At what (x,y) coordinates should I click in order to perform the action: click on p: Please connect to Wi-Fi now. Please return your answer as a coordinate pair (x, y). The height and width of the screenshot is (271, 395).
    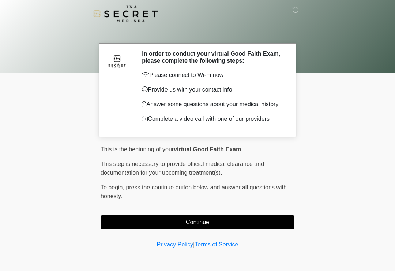
    Looking at the image, I should click on (213, 75).